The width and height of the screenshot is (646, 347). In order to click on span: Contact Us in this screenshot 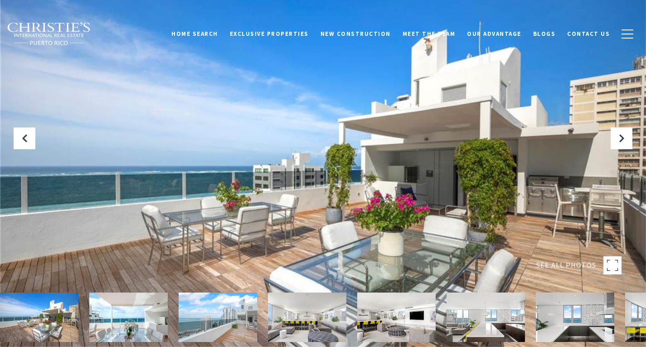, I will do `click(588, 33)`.